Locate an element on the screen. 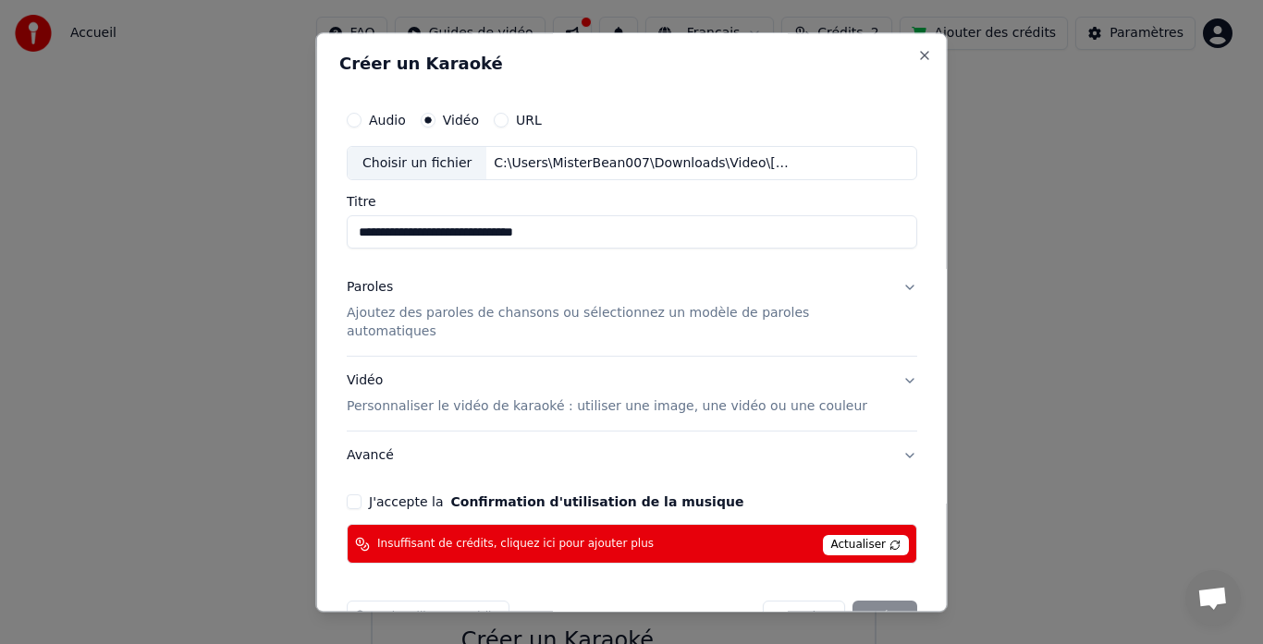  span: Cela utilisera 9 crédits is located at coordinates (439, 619).